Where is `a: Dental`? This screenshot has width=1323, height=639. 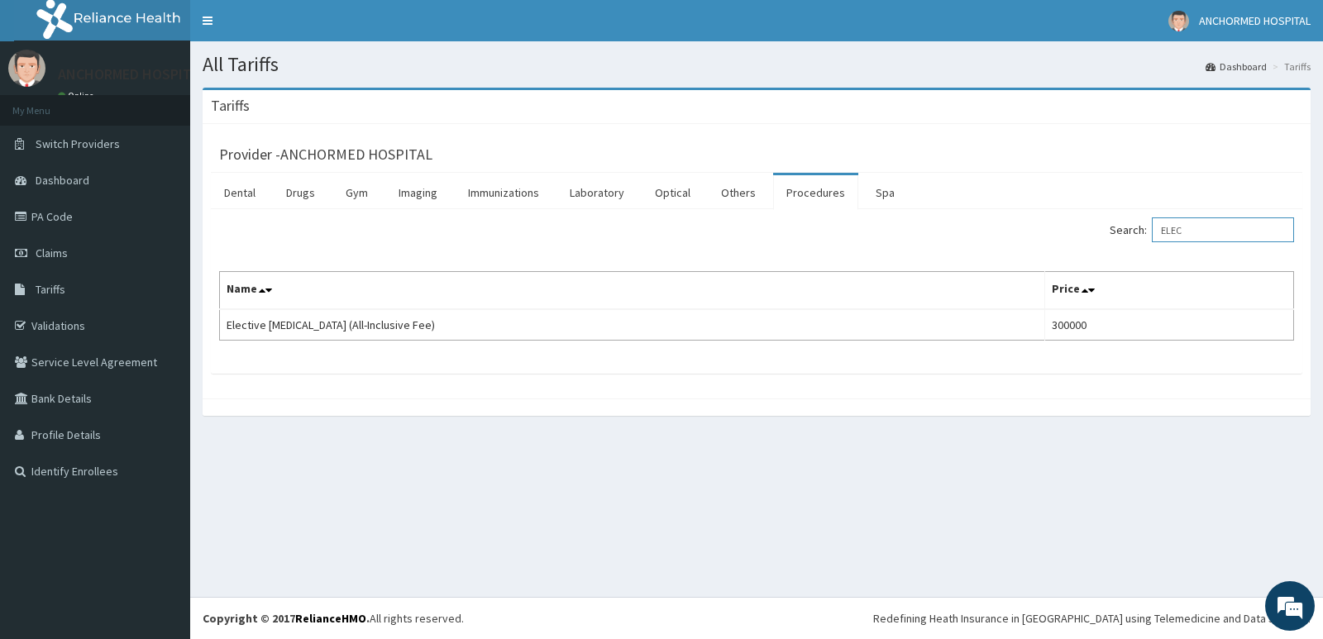
a: Dental is located at coordinates (240, 193).